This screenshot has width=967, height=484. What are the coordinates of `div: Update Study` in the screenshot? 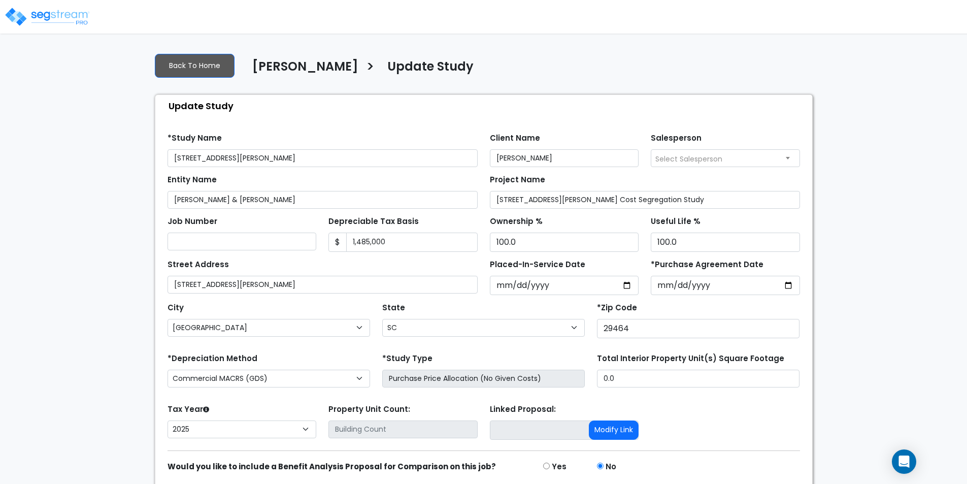 It's located at (486, 106).